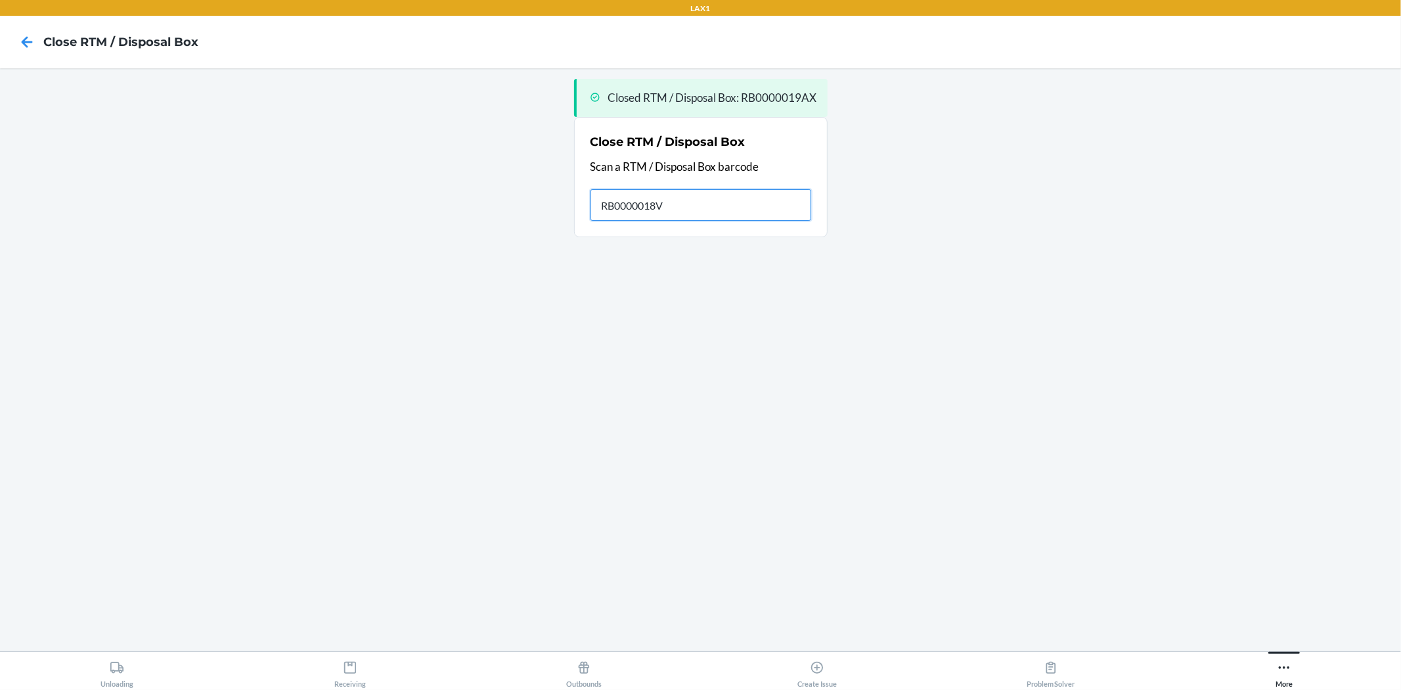 The height and width of the screenshot is (690, 1401). What do you see at coordinates (584, 669) in the screenshot?
I see `button: Outbounds` at bounding box center [584, 669].